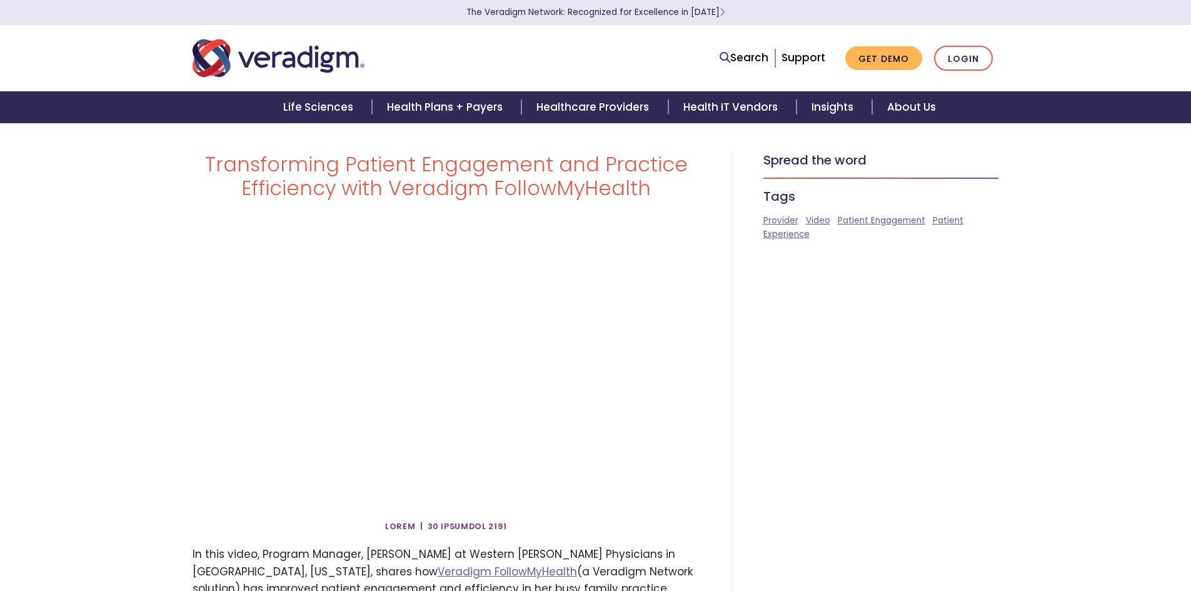  I want to click on a: Search, so click(744, 58).